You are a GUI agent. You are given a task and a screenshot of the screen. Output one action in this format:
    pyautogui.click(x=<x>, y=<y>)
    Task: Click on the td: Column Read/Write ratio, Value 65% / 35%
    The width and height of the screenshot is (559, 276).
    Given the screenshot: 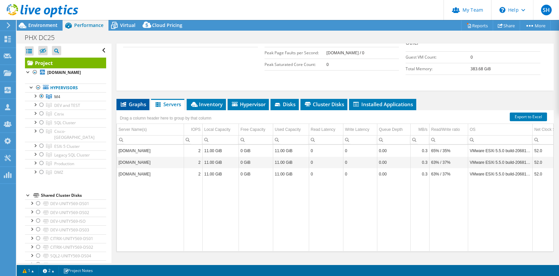 What is the action you would take?
    pyautogui.click(x=448, y=150)
    